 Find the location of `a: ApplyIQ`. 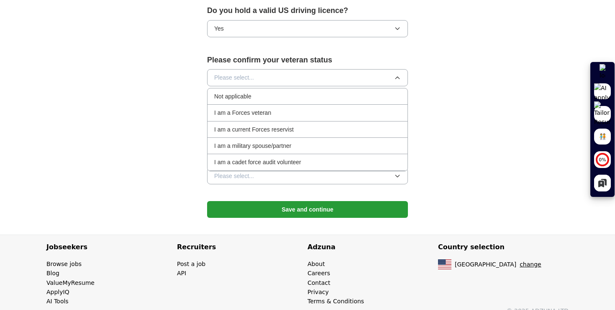

a: ApplyIQ is located at coordinates (58, 292).